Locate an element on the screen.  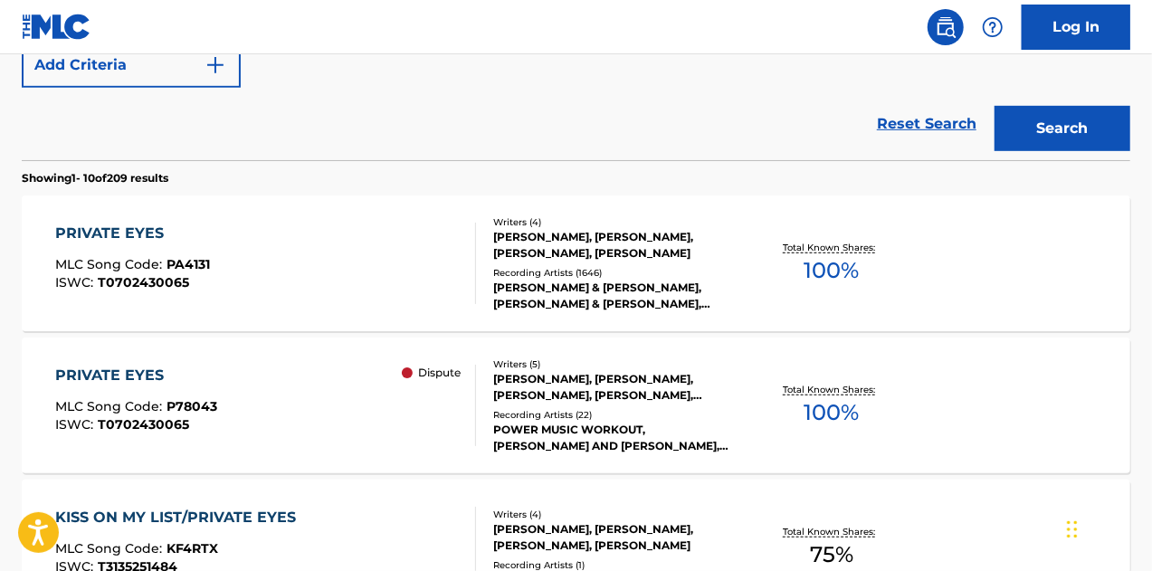
span: KF4RTX is located at coordinates (192, 549).